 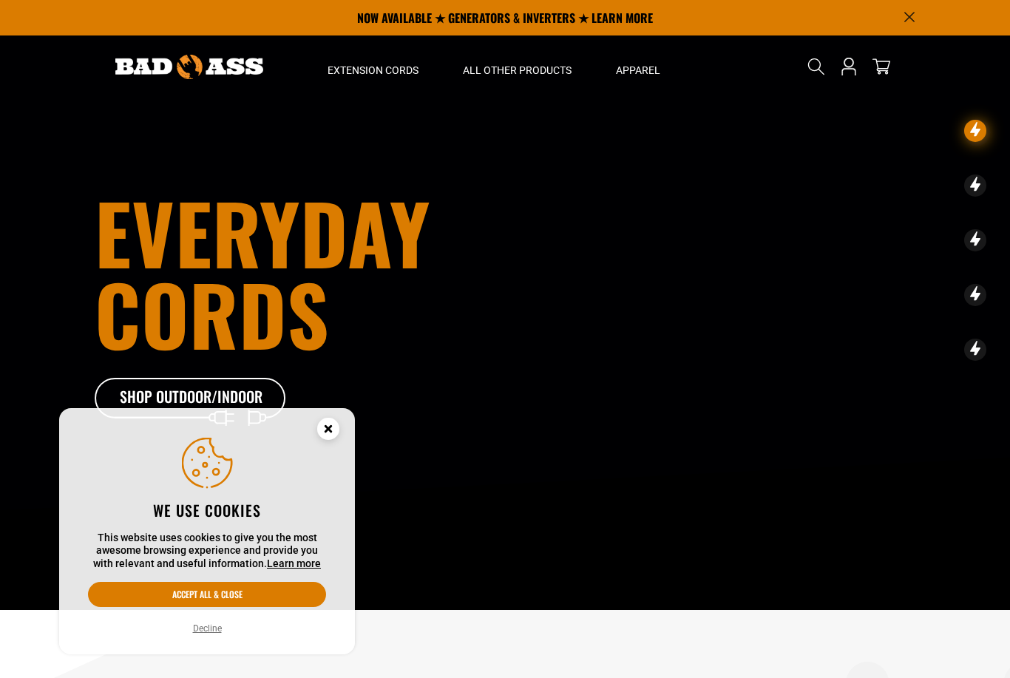 I want to click on a: Learn more, so click(x=294, y=564).